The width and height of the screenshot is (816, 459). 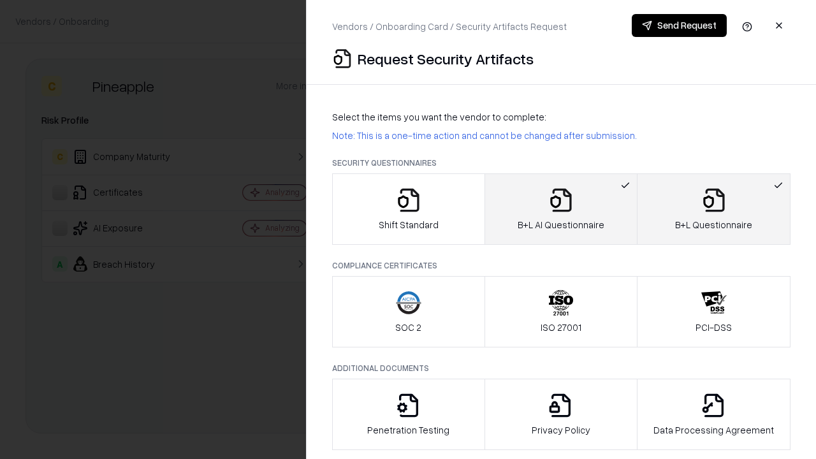 What do you see at coordinates (408, 327) in the screenshot?
I see `p: SOC 2` at bounding box center [408, 327].